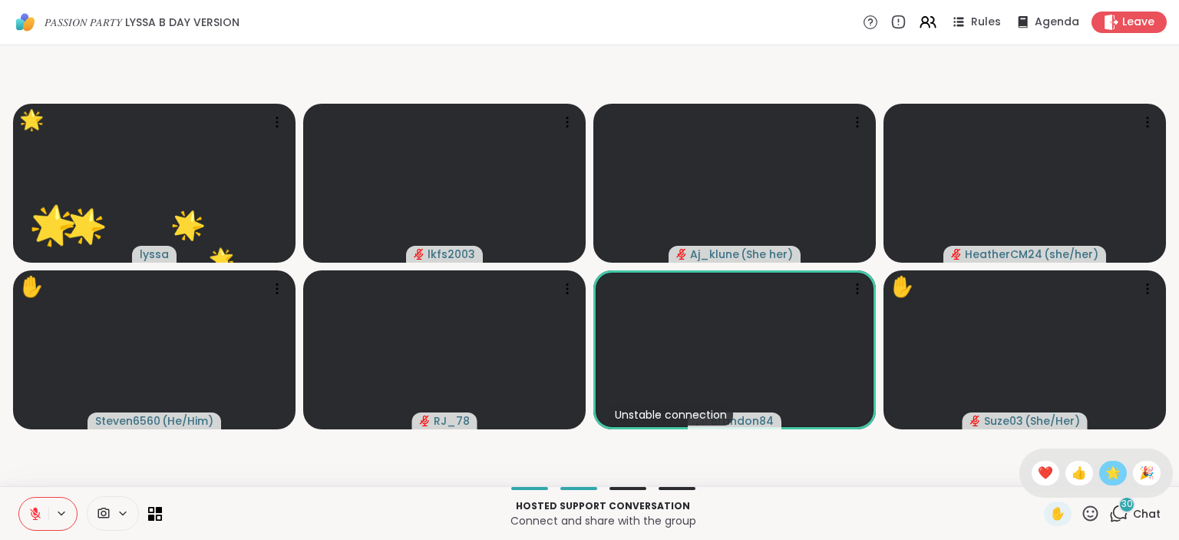 The image size is (1179, 540). What do you see at coordinates (1127, 504) in the screenshot?
I see `span: 30` at bounding box center [1127, 504].